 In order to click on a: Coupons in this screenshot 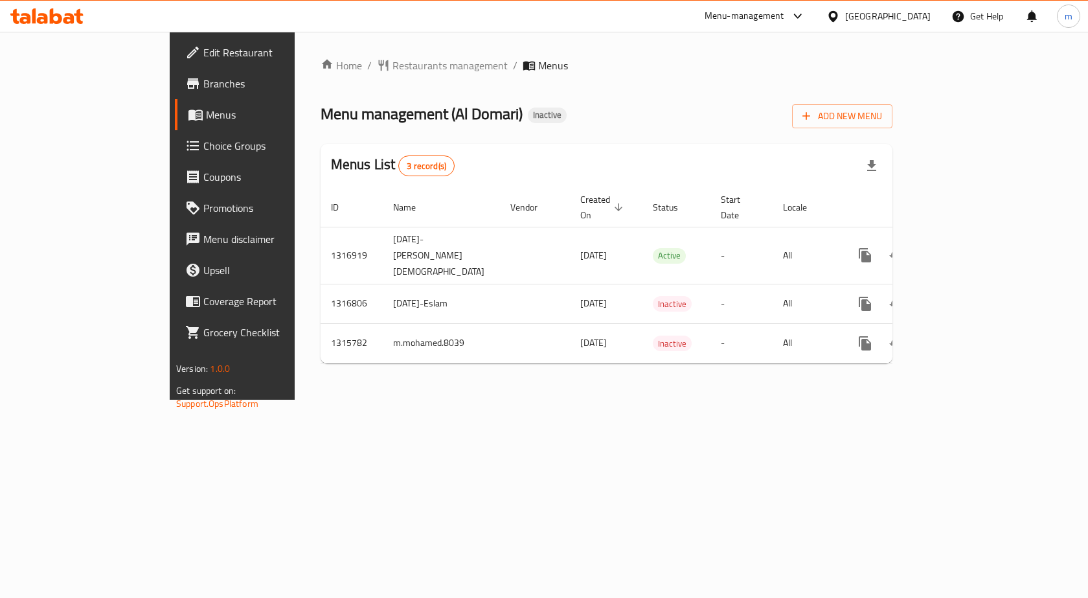, I will do `click(263, 177)`.